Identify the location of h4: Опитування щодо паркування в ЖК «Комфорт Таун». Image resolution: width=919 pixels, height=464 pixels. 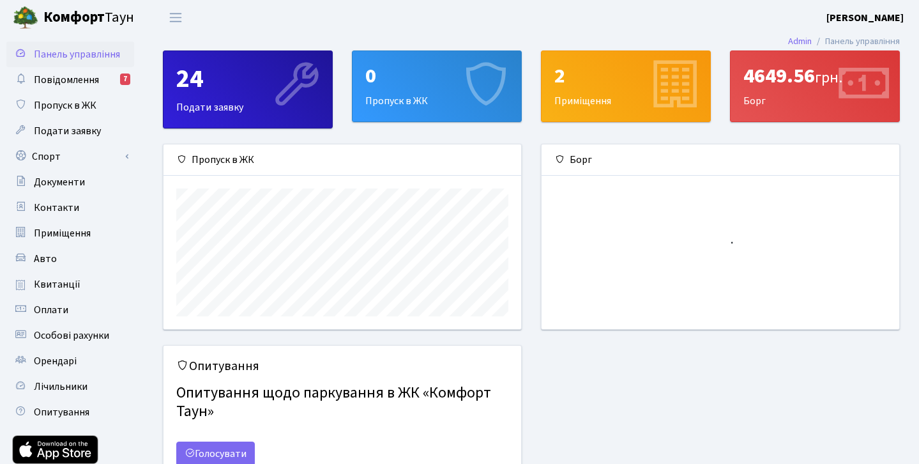
(342, 402).